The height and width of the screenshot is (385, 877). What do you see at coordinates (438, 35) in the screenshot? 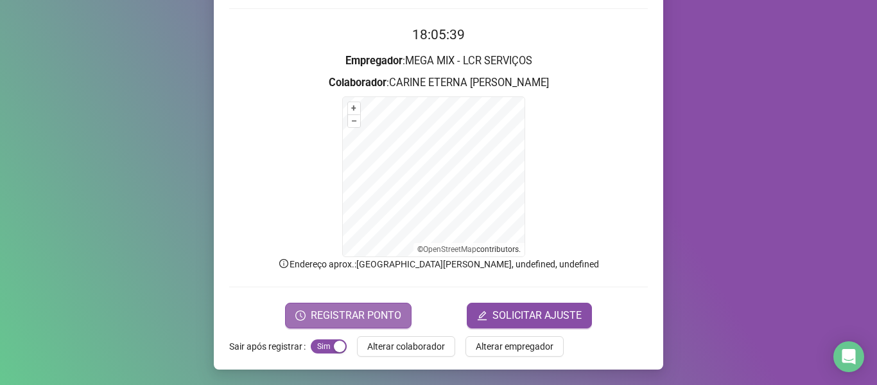
I see `time: 18:05:39` at bounding box center [438, 35].